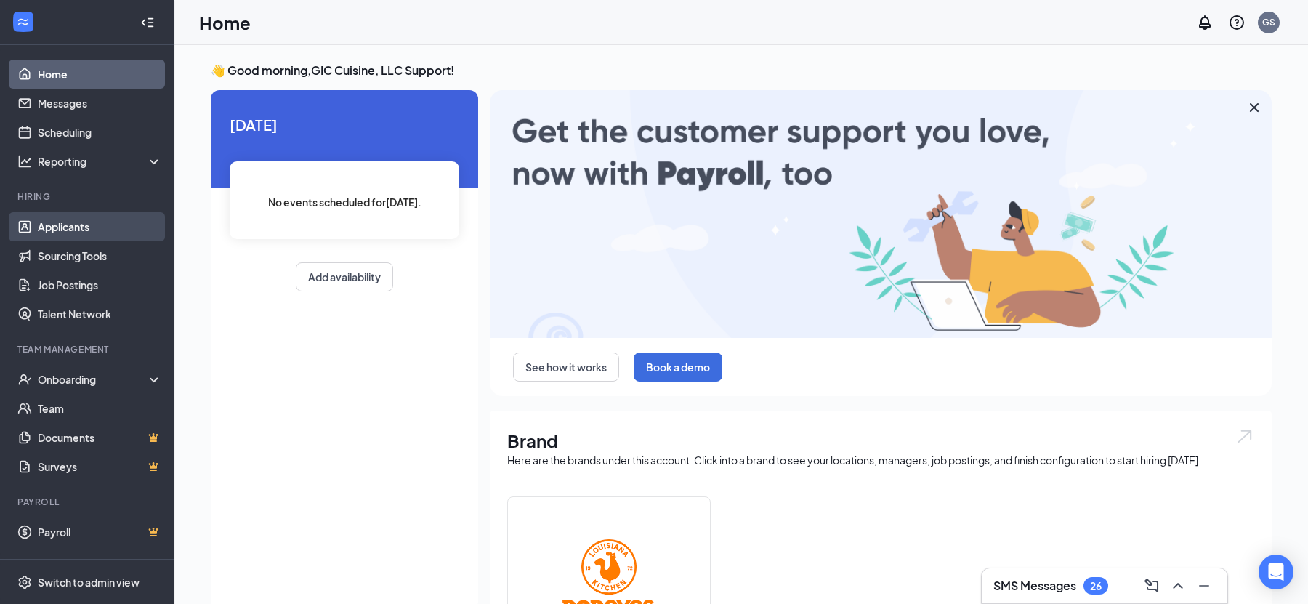 The height and width of the screenshot is (604, 1308). I want to click on button: ComposeMessage, so click(1152, 586).